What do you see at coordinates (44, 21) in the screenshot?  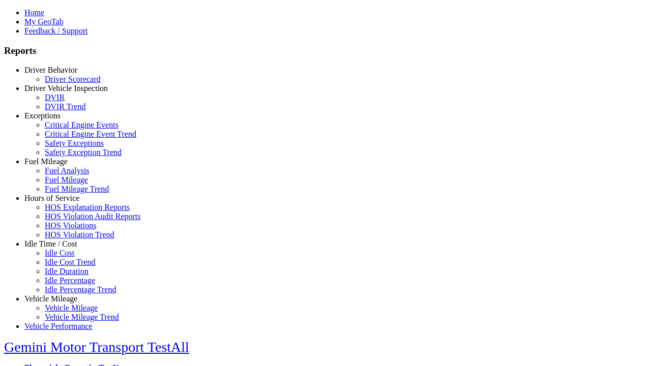 I see `a: My GeoTab` at bounding box center [44, 21].